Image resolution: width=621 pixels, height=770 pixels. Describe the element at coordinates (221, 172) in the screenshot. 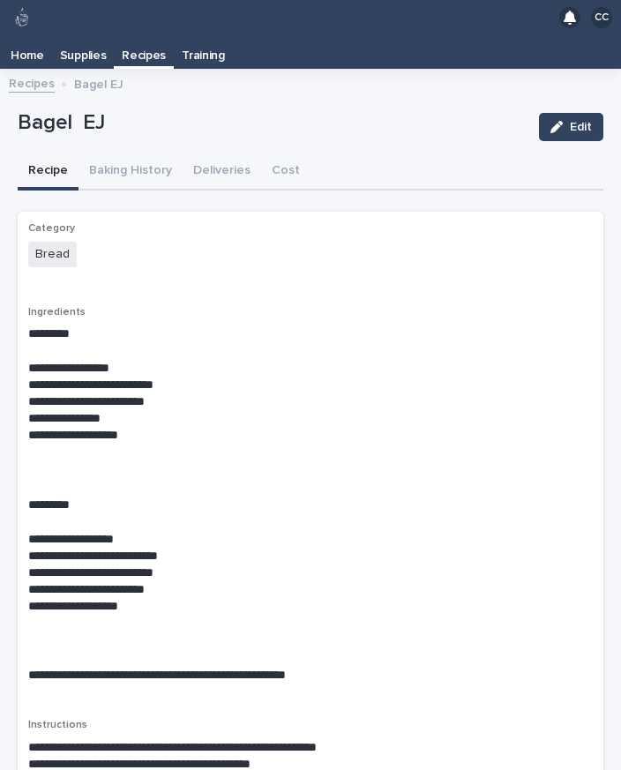

I see `button: Deliveries` at that location.